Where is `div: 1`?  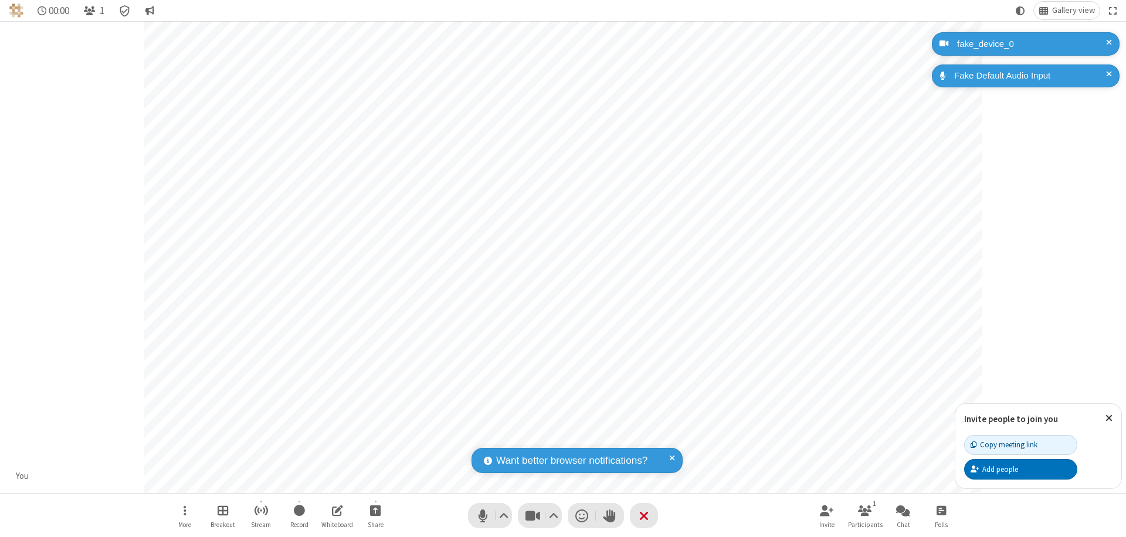
div: 1 is located at coordinates (875, 504).